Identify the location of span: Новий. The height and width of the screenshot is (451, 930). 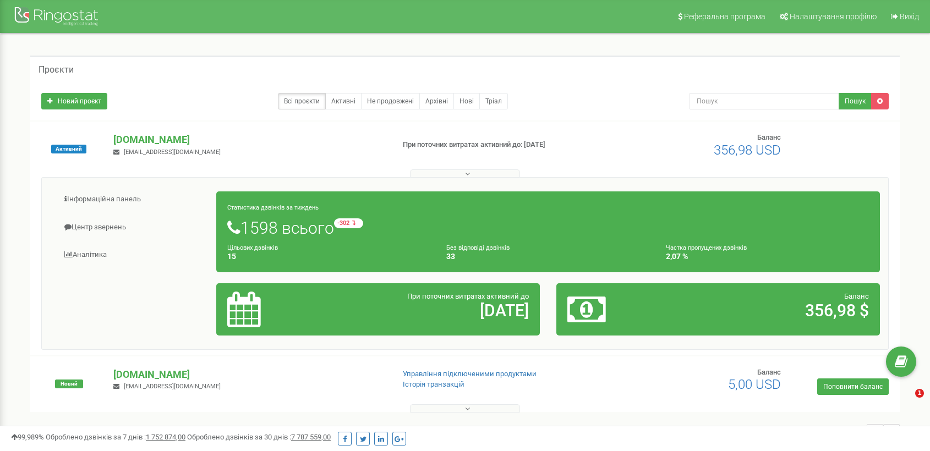
(69, 384).